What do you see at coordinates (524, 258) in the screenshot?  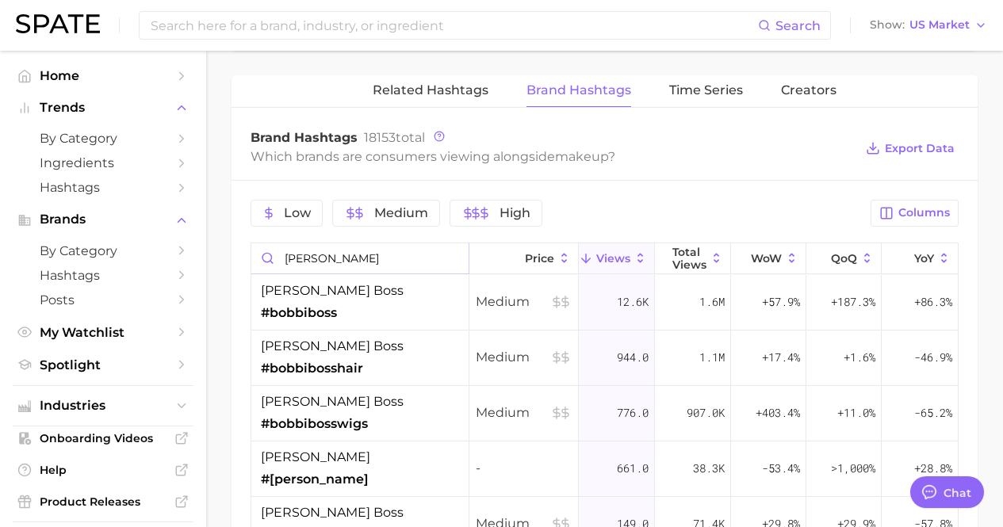 I see `button: Price` at bounding box center [524, 258].